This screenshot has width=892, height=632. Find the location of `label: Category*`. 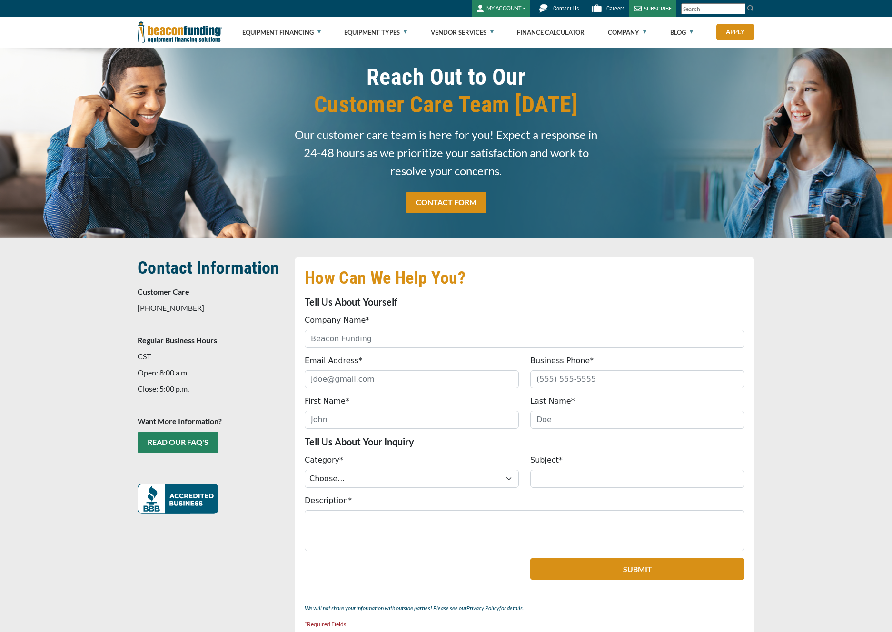

label: Category* is located at coordinates (324, 460).